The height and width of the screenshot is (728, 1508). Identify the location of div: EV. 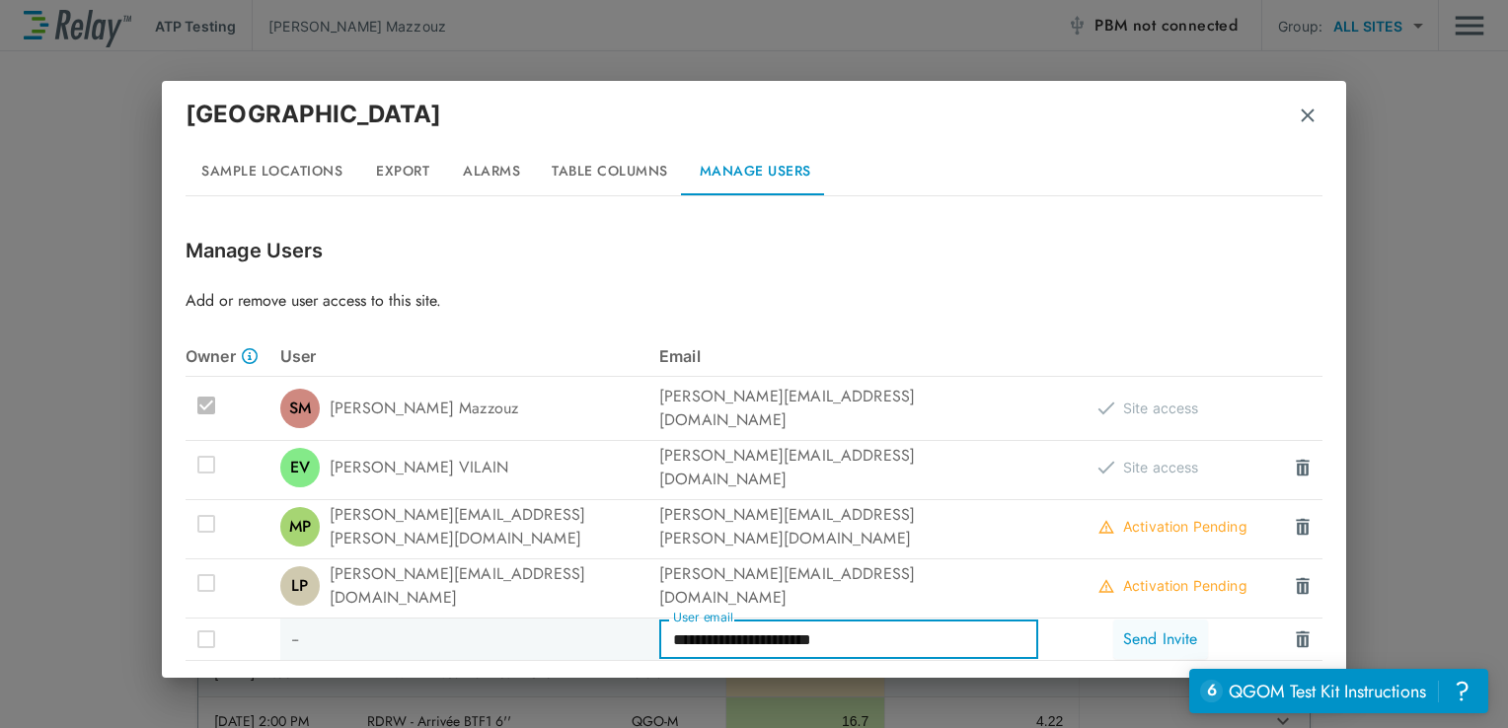
(300, 468).